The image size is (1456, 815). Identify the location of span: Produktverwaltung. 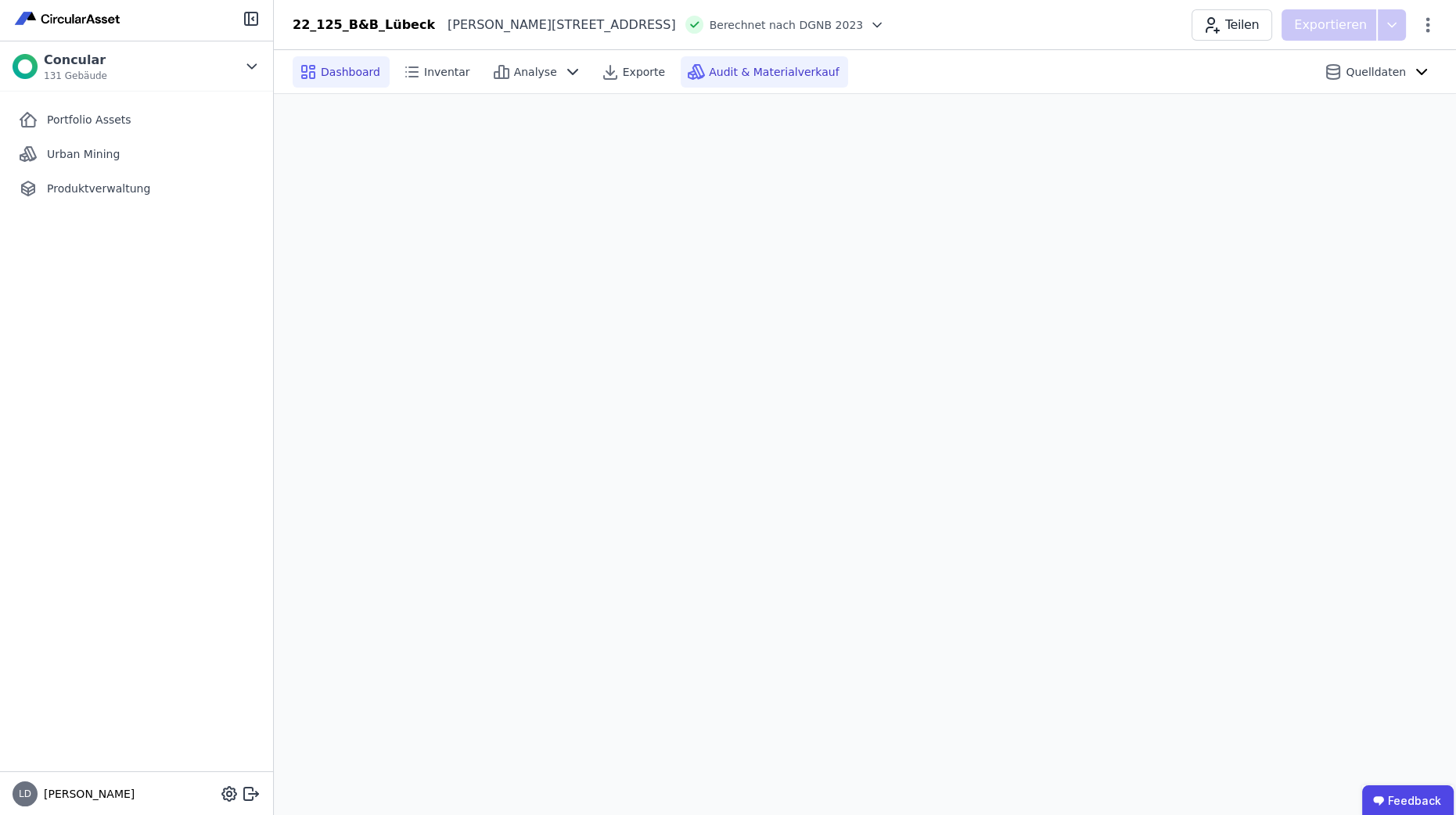
(99, 188).